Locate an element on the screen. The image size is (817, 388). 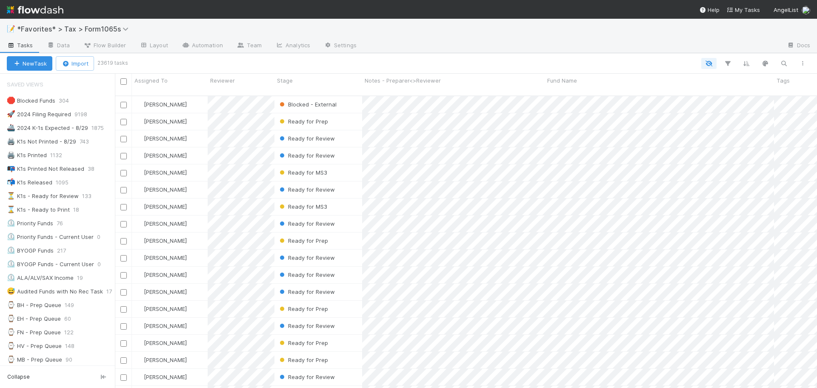
span: 19 is located at coordinates (84, 278).